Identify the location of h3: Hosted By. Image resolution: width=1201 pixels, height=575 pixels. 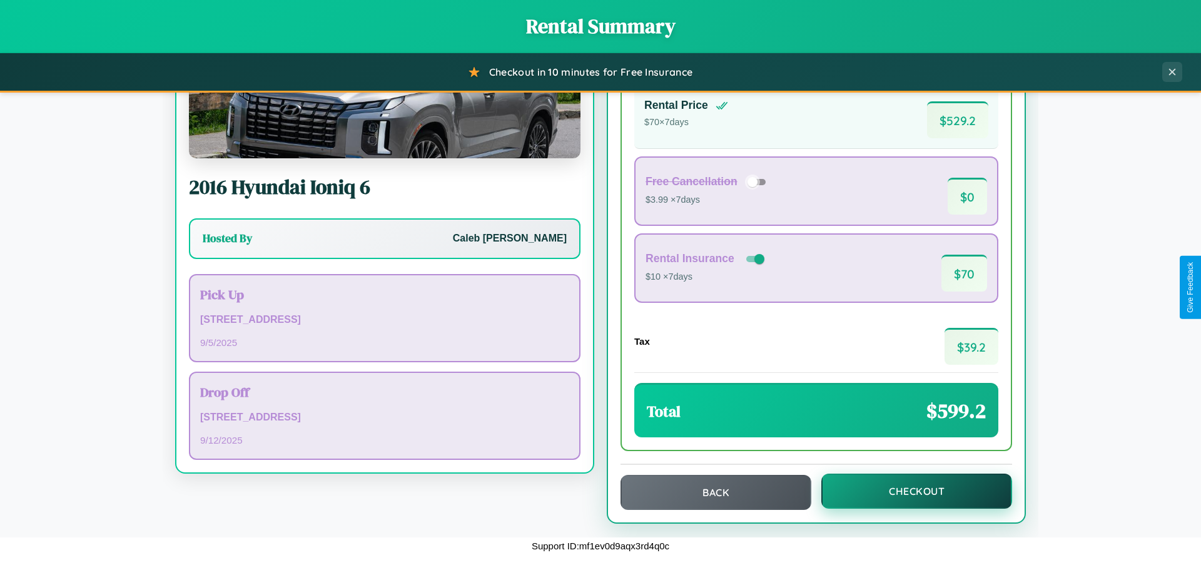
(227, 238).